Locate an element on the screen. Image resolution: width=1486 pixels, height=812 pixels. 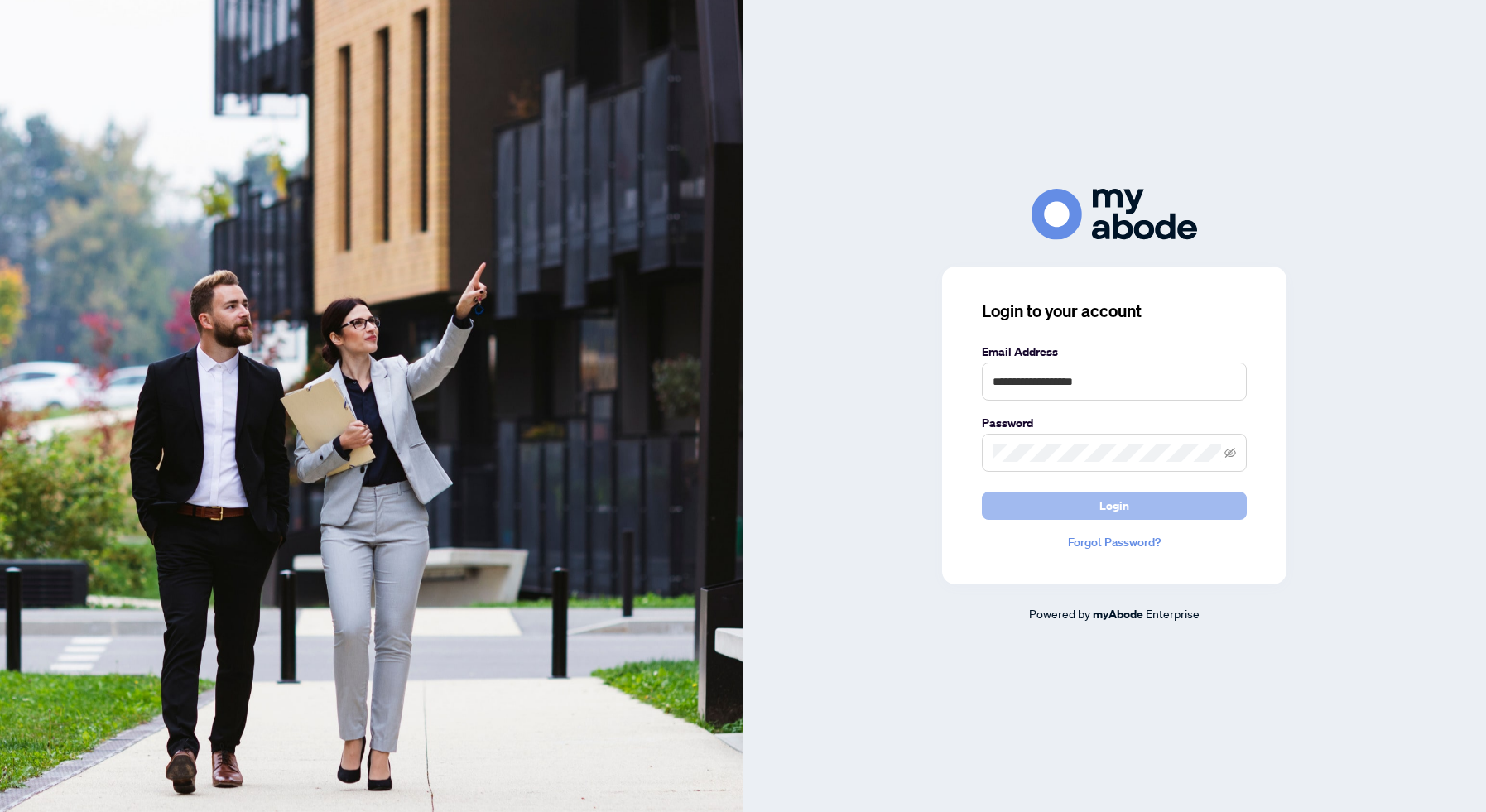
h3: Login to your account is located at coordinates (1114, 311).